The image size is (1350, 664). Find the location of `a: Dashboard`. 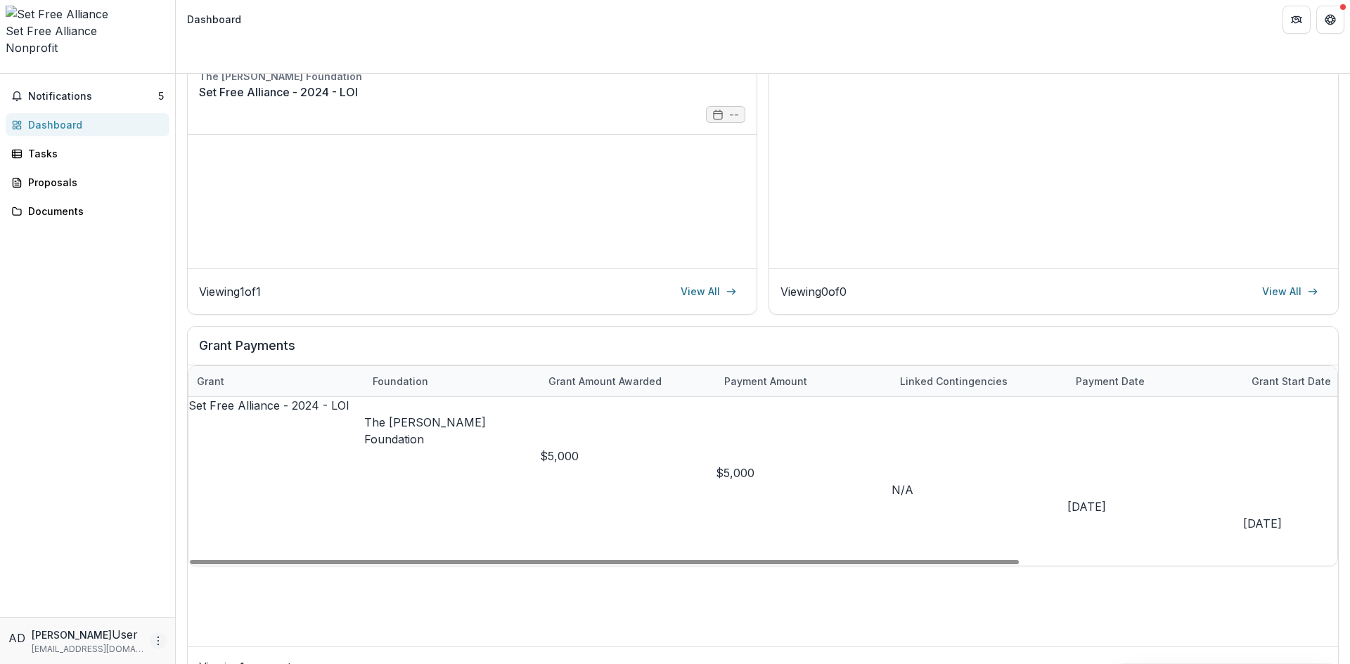

a: Dashboard is located at coordinates (87, 124).